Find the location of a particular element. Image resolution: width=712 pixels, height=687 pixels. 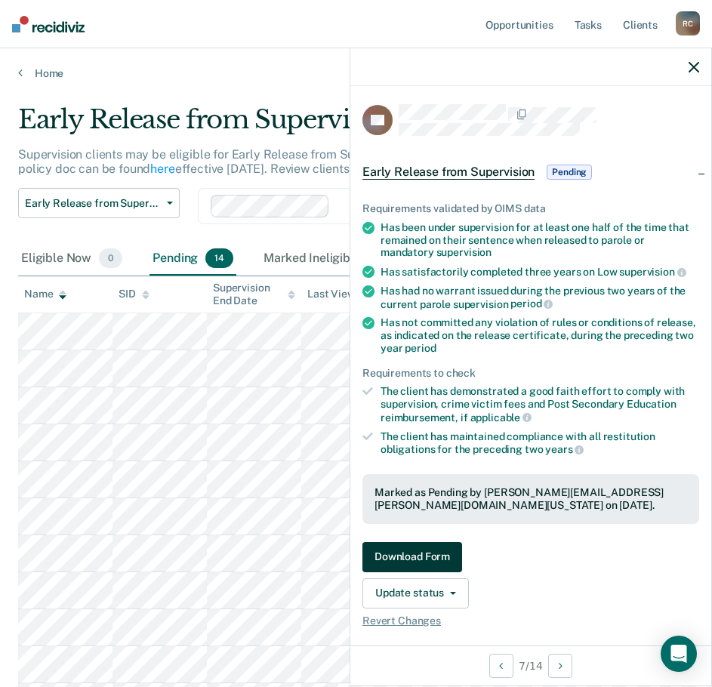

a: here is located at coordinates (162, 168).